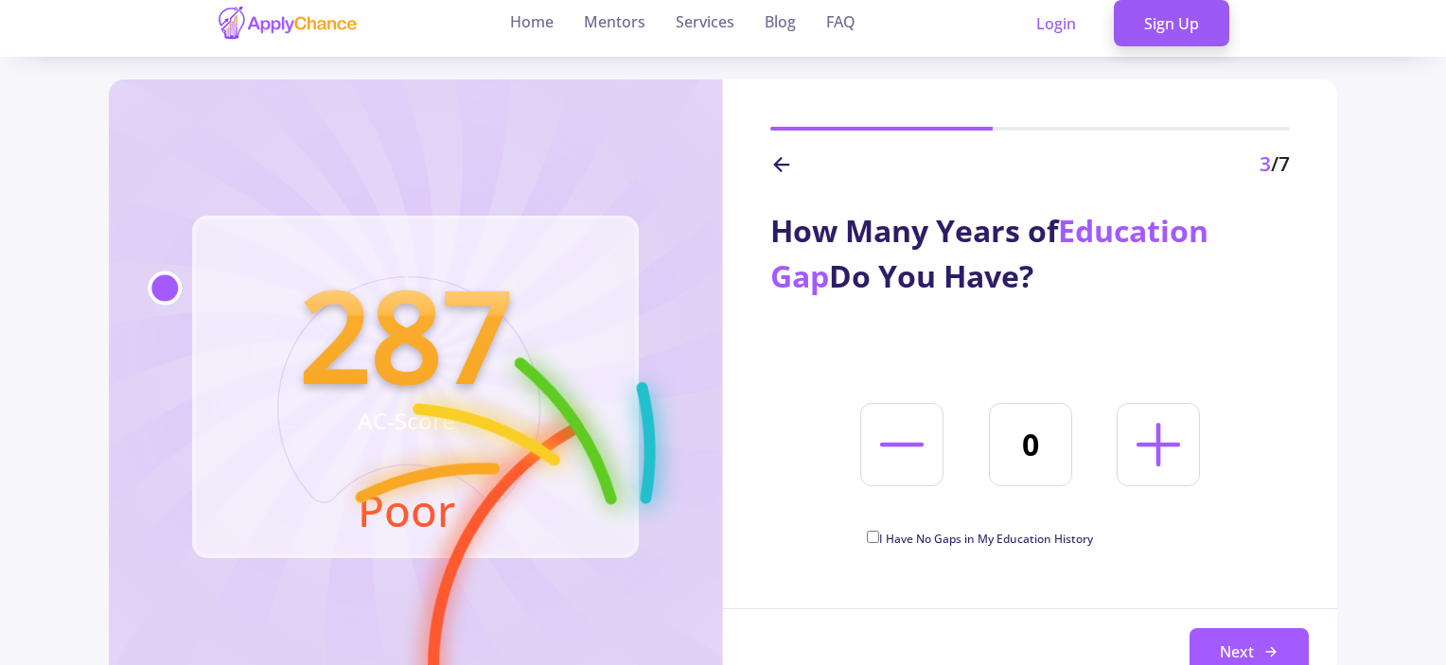  What do you see at coordinates (1265, 164) in the screenshot?
I see `span: 3` at bounding box center [1265, 164].